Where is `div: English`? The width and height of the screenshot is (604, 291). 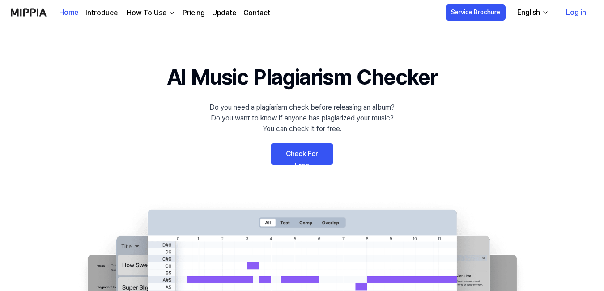 div: English is located at coordinates (529, 13).